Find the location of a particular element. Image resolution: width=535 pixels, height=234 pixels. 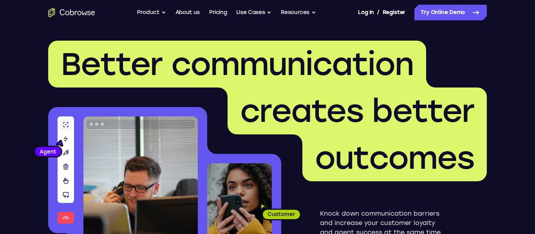

a: Go to the home page is located at coordinates (72, 13).